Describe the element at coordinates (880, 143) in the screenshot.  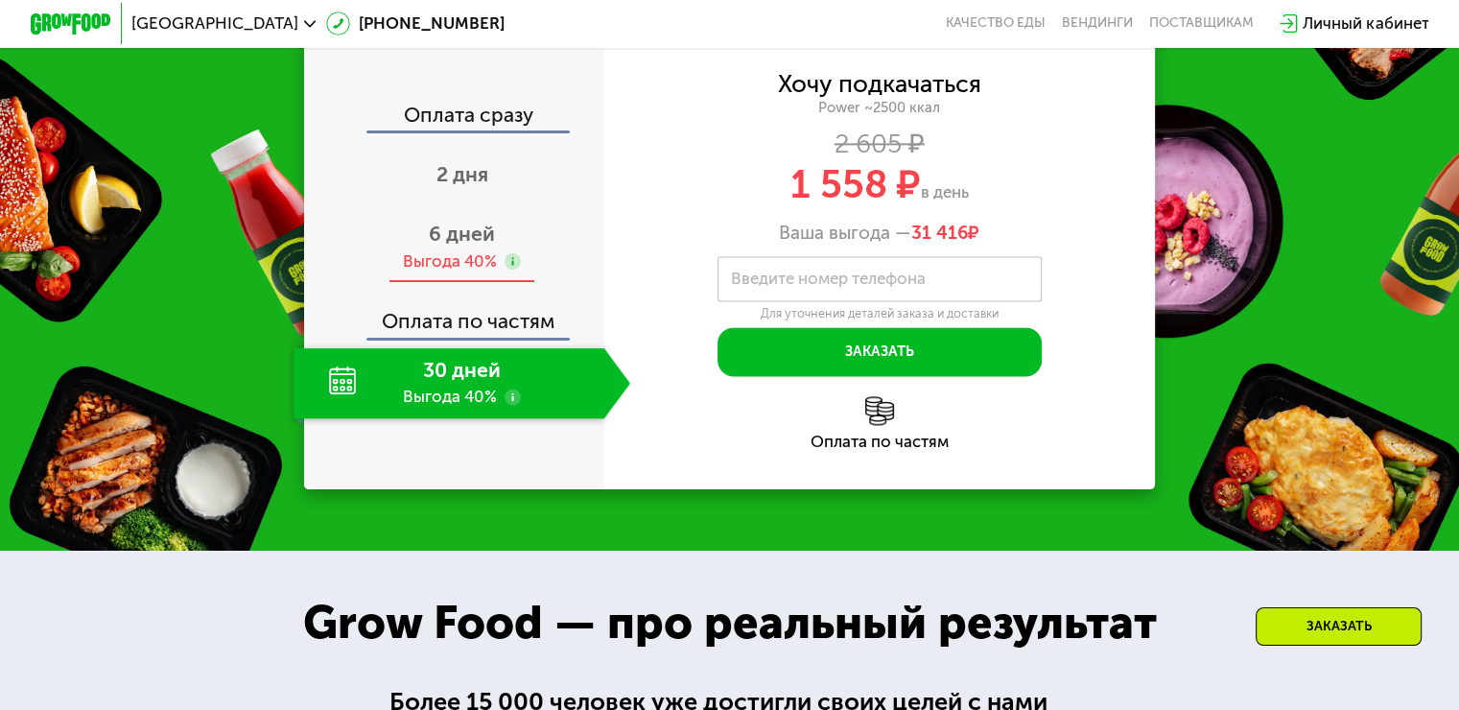
I see `div: 2 605 ₽` at that location.